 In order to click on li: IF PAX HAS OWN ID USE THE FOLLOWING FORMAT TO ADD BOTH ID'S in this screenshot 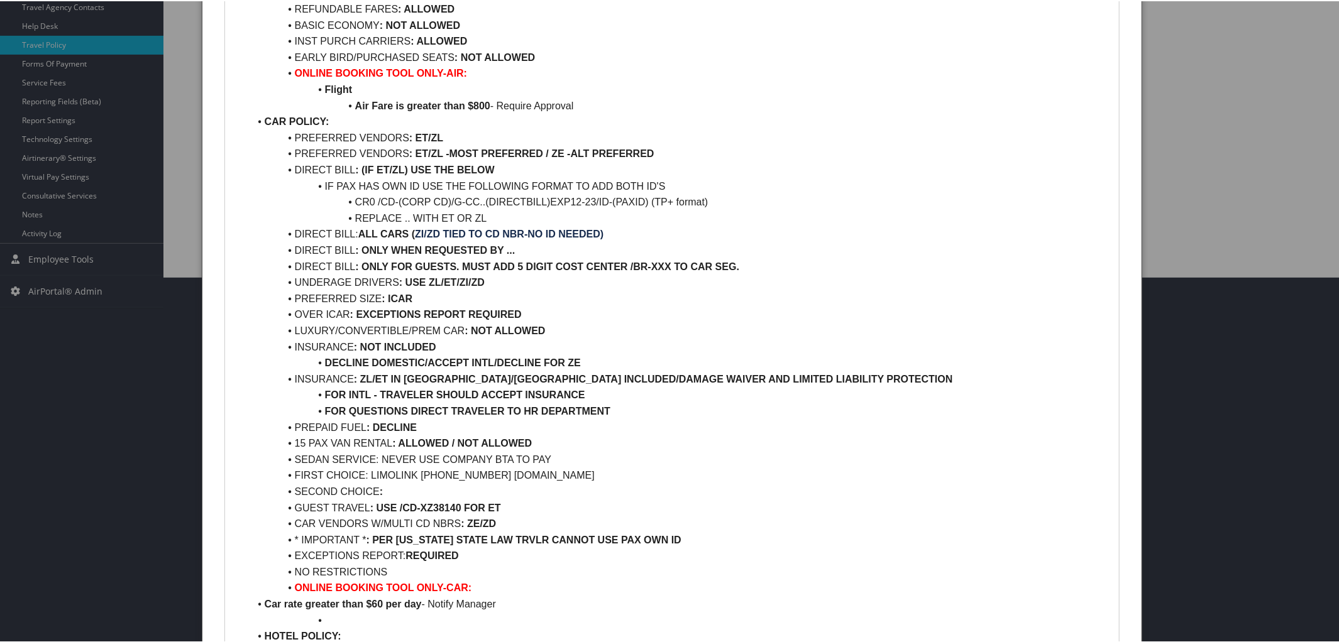, I will do `click(679, 185)`.